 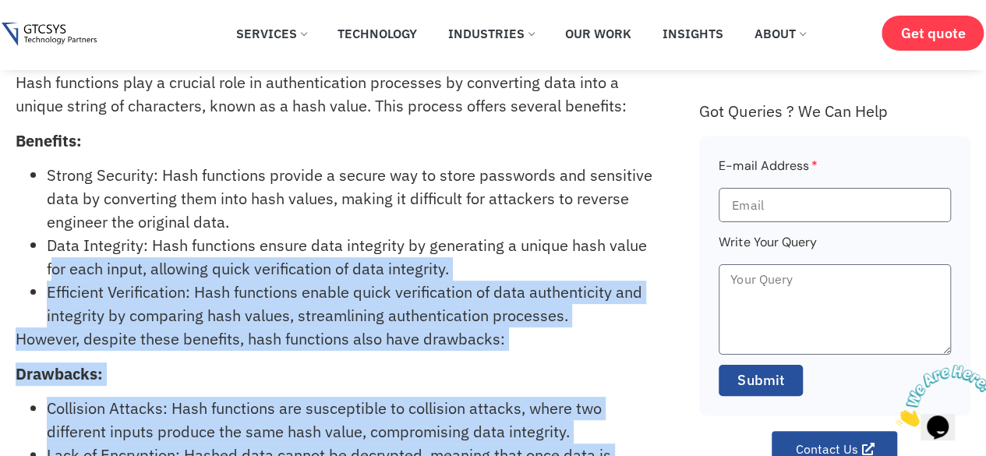 I want to click on label: Write Your Query, so click(x=767, y=248).